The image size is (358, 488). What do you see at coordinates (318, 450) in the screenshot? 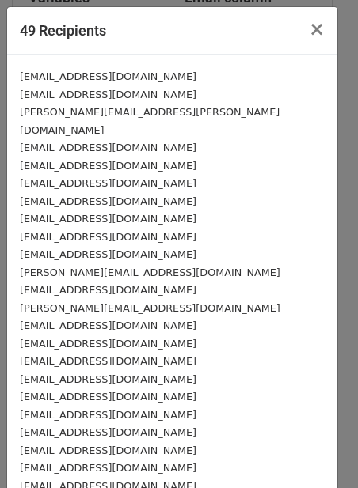
I see `div: Widget de chat` at bounding box center [318, 450].